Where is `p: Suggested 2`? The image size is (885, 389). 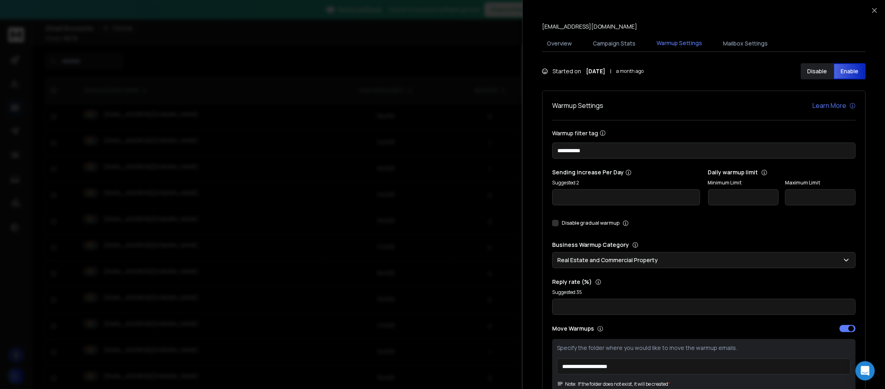
p: Suggested 2 is located at coordinates (626, 183).